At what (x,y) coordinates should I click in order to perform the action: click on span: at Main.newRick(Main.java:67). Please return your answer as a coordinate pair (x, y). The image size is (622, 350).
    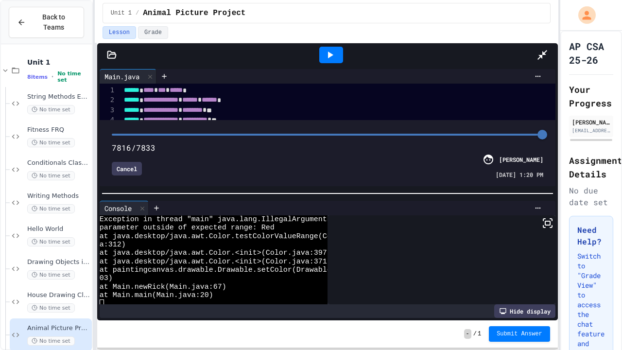
    Looking at the image, I should click on (163, 287).